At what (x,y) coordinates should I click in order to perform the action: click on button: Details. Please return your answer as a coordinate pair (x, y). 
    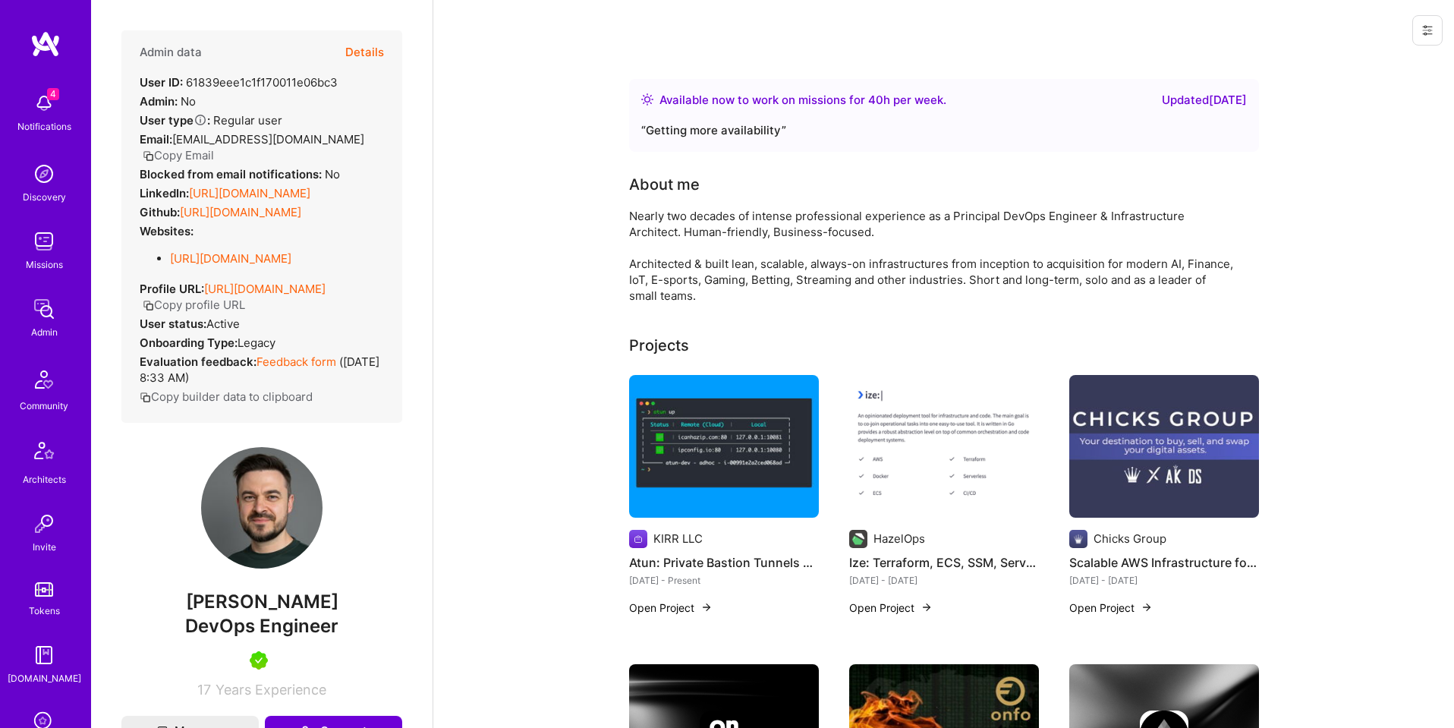
    Looking at the image, I should click on (364, 52).